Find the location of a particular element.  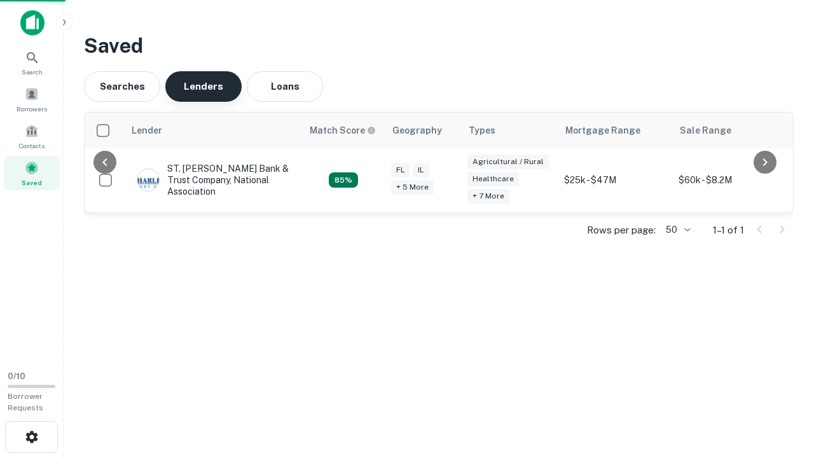

div: Contacts is located at coordinates (32, 136).